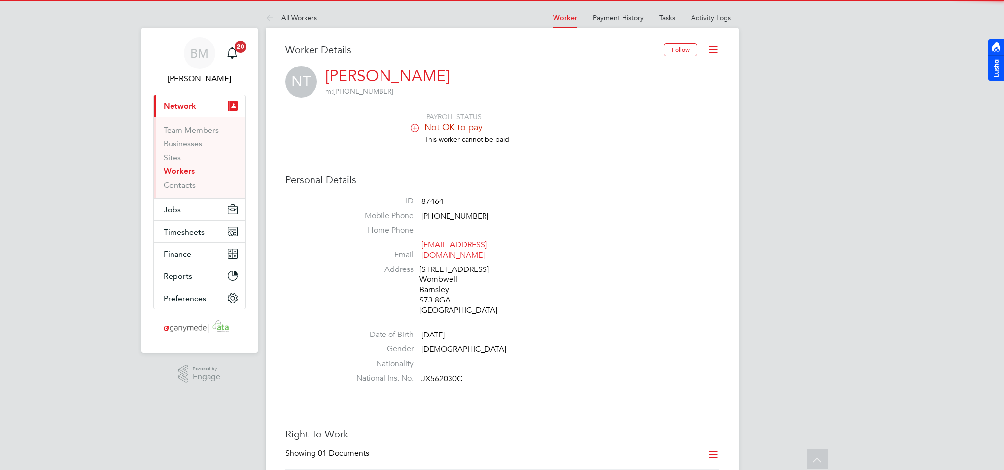  What do you see at coordinates (199, 53) in the screenshot?
I see `span: BM` at bounding box center [199, 53].